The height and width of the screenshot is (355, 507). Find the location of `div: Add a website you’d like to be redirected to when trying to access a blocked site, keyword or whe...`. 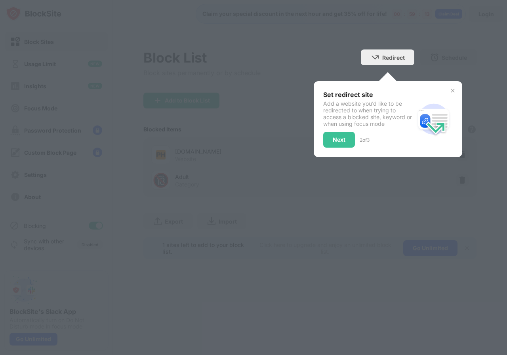

div: Add a website you’d like to be redirected to when trying to access a blocked site, keyword or whe... is located at coordinates (369, 114).